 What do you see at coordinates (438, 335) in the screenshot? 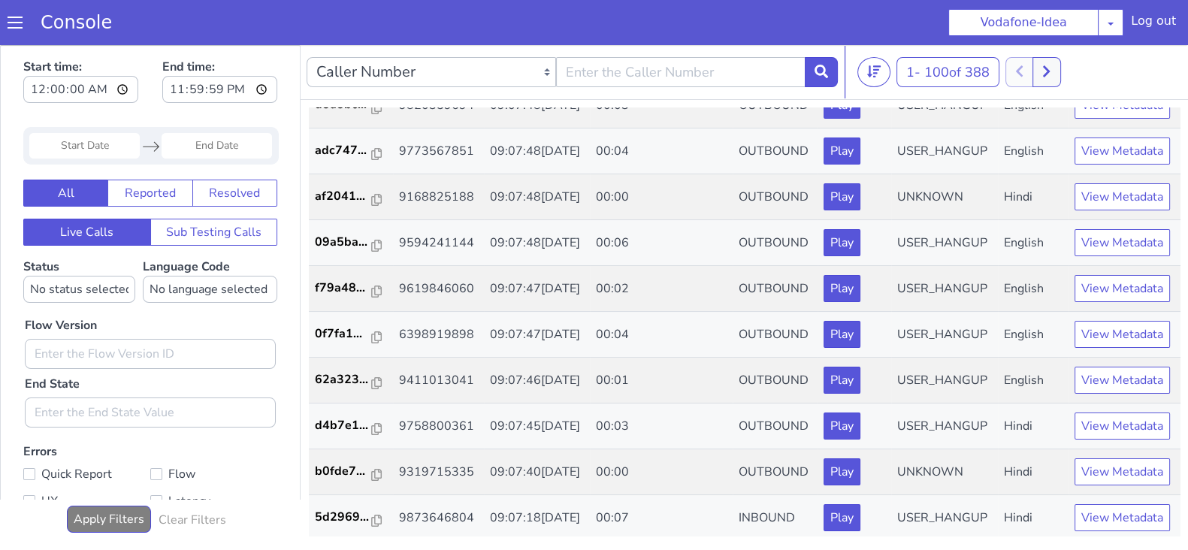
I see `td: 9411013041` at bounding box center [438, 335].